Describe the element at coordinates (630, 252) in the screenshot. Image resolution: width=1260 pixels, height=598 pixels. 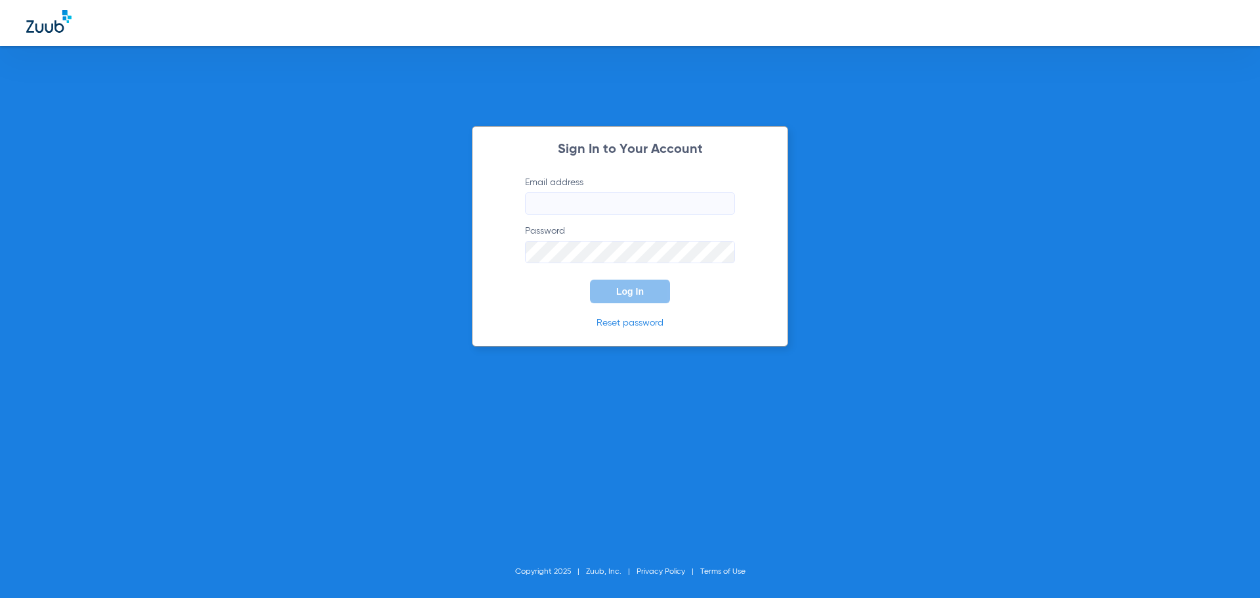
I see `input: Password` at that location.